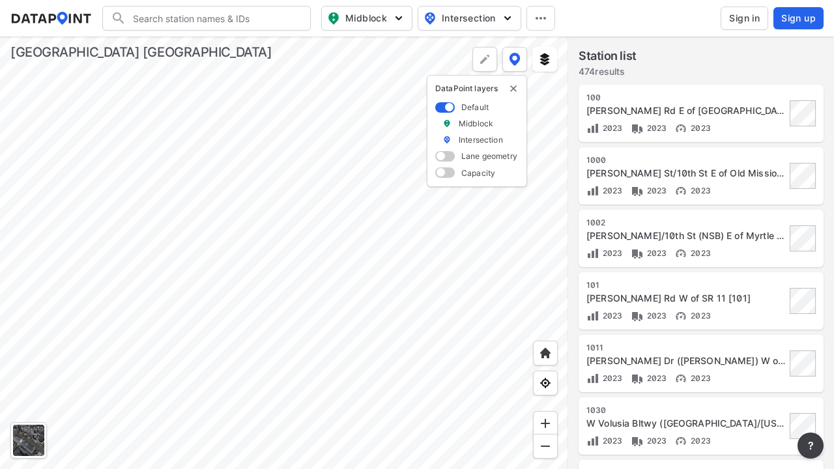 This screenshot has width=834, height=469. Describe the element at coordinates (607, 72) in the screenshot. I see `label: 474 results` at that location.